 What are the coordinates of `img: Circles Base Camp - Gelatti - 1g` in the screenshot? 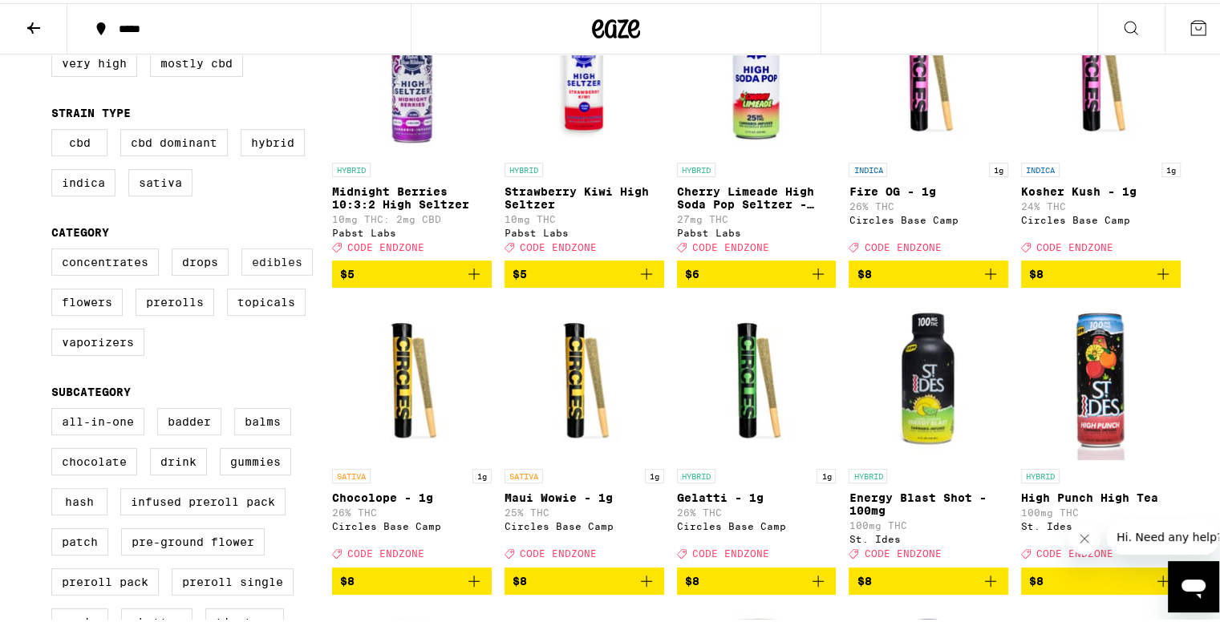 It's located at (756, 378).